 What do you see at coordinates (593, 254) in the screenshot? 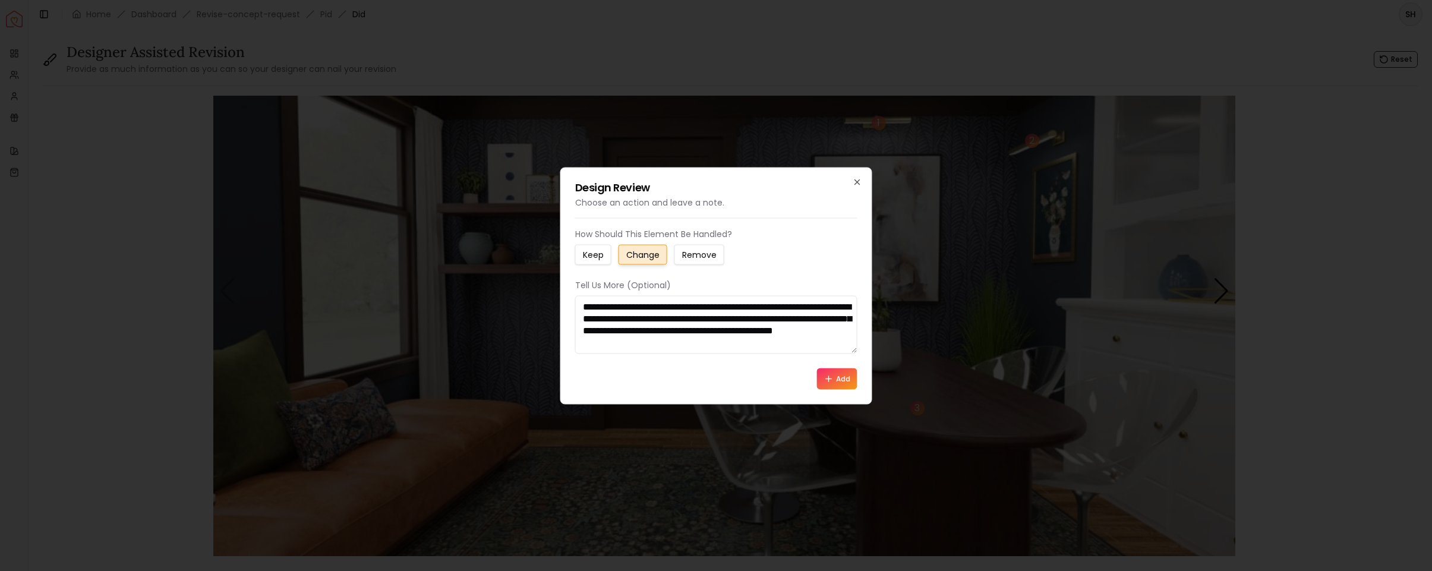
I see `small: Keep` at bounding box center [593, 254].